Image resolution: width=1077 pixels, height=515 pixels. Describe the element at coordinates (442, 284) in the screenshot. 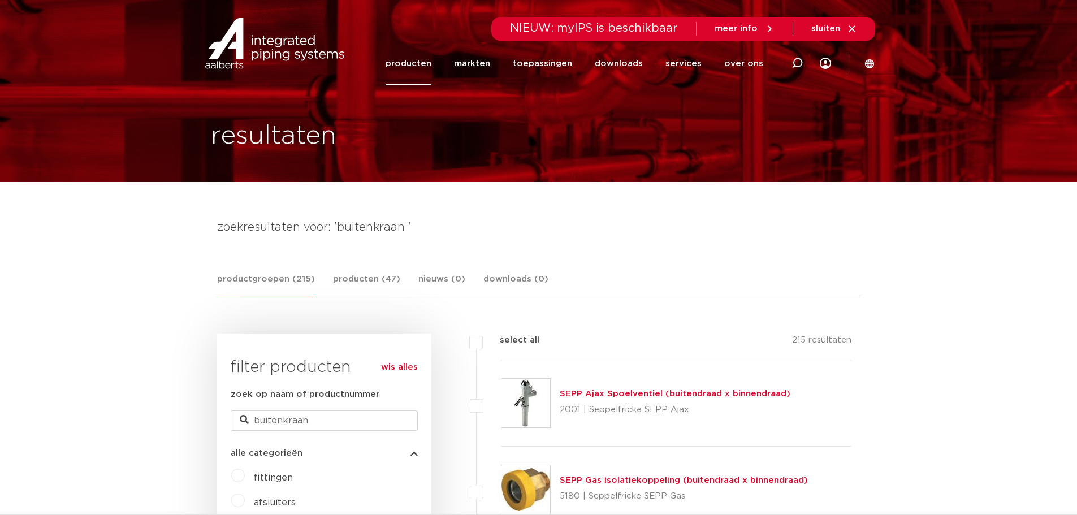

I see `a: nieuws (0)` at that location.